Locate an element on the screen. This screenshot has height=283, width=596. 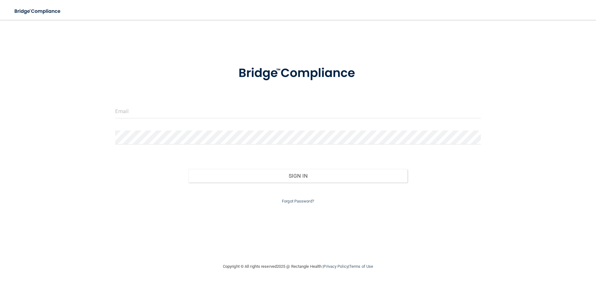
button: Sign In is located at coordinates (298, 176).